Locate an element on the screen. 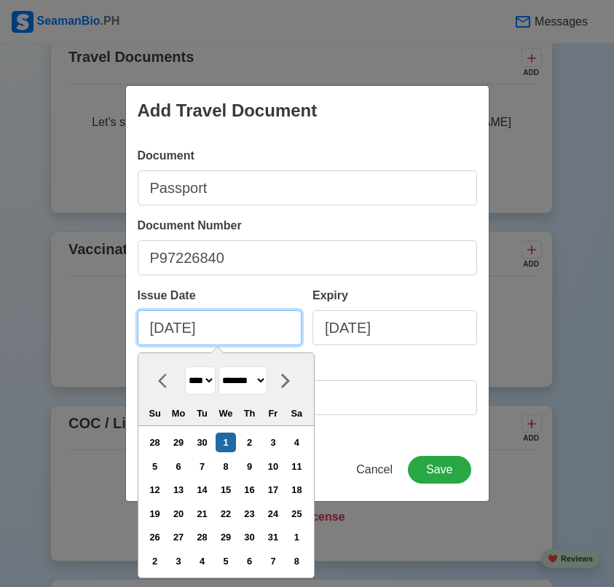 Image resolution: width=614 pixels, height=587 pixels. div: Choose Sunday, October 19th, 2025 is located at coordinates (154, 514).